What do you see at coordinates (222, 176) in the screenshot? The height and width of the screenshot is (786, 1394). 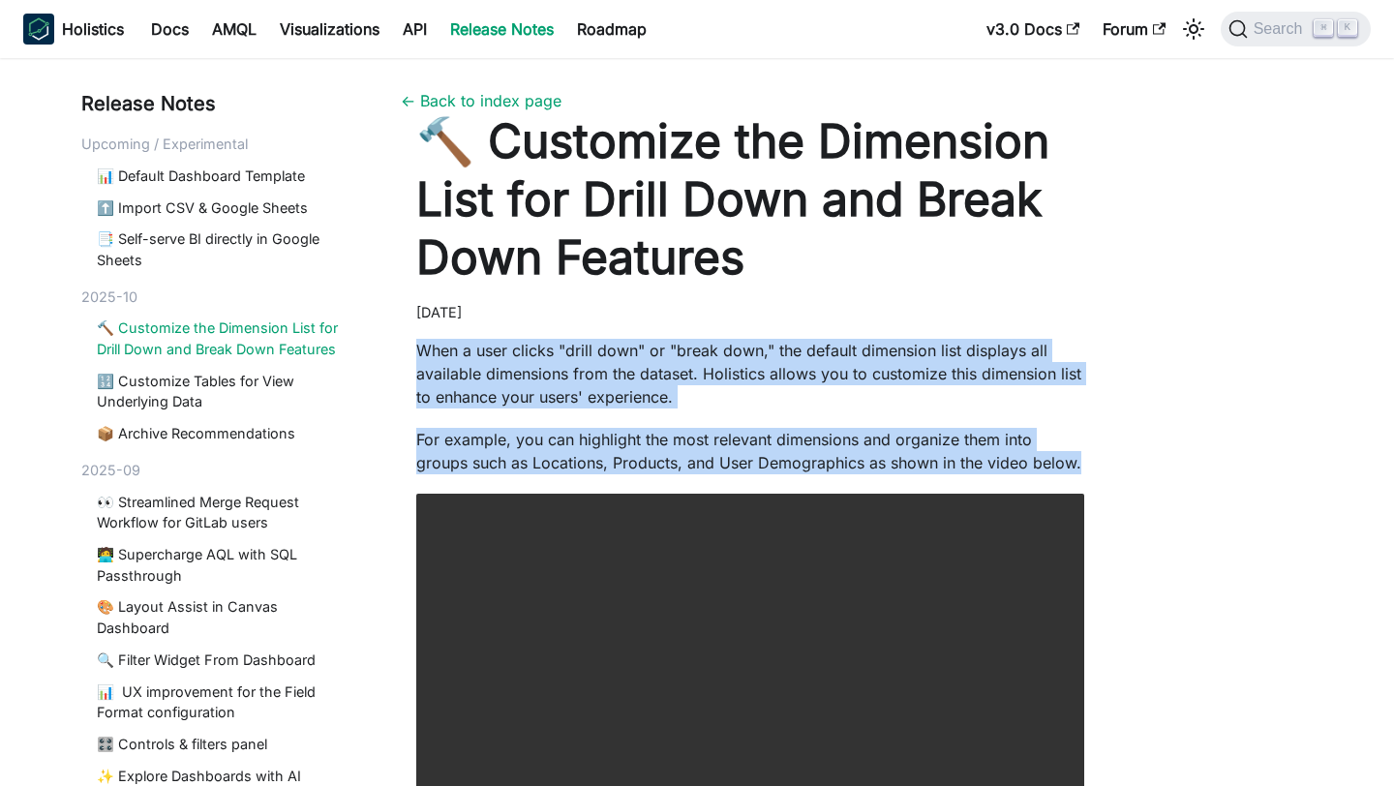 I see `a: 📊 Default Dashboard Template` at bounding box center [222, 176].